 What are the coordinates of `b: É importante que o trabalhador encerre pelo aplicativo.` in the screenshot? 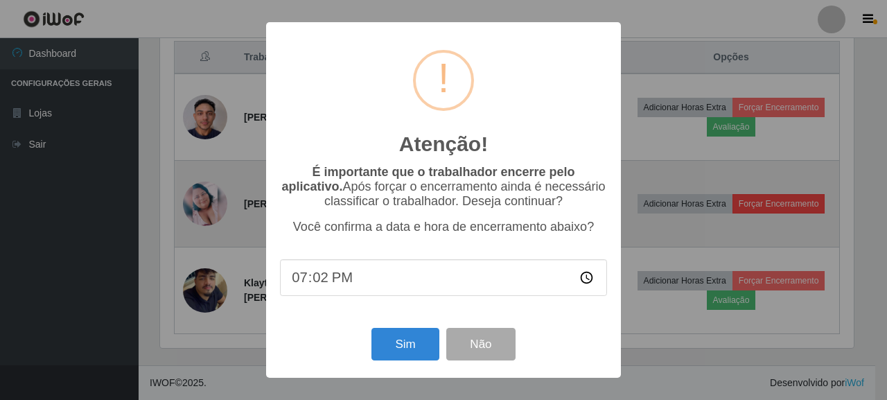 It's located at (427, 179).